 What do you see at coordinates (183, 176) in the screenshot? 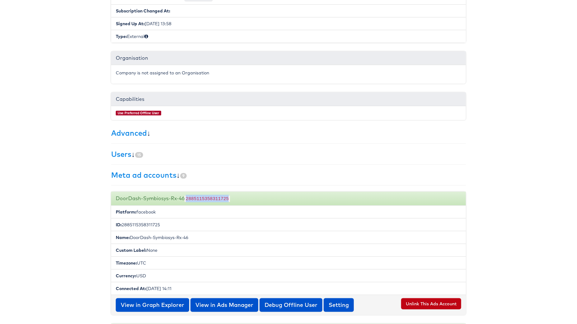
I see `span: 9` at bounding box center [183, 176].